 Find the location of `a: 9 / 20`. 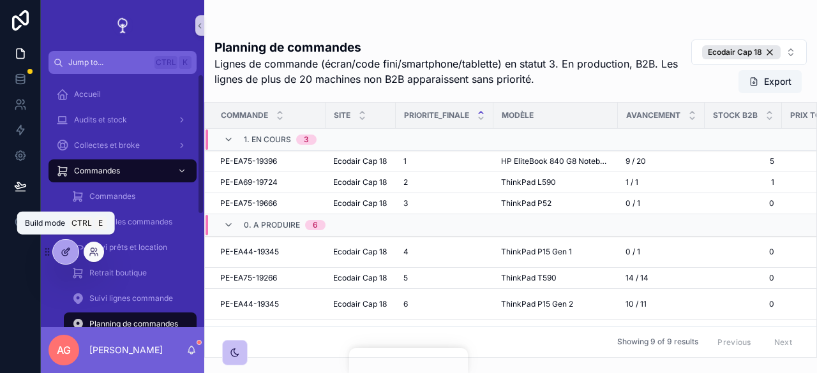

a: 9 / 20 is located at coordinates (661, 161).